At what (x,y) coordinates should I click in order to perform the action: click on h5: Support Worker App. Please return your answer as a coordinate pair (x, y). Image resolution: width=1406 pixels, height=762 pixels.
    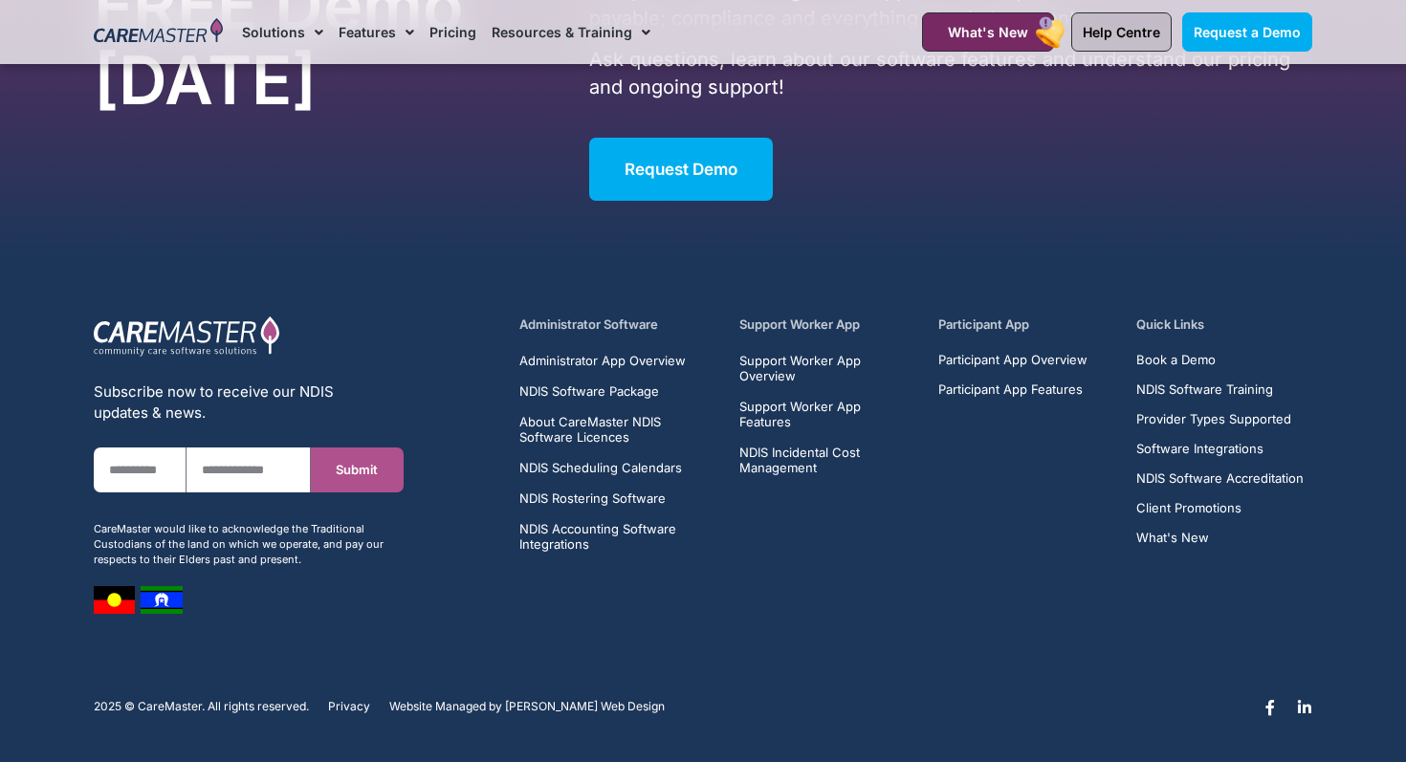
    Looking at the image, I should click on (827, 324).